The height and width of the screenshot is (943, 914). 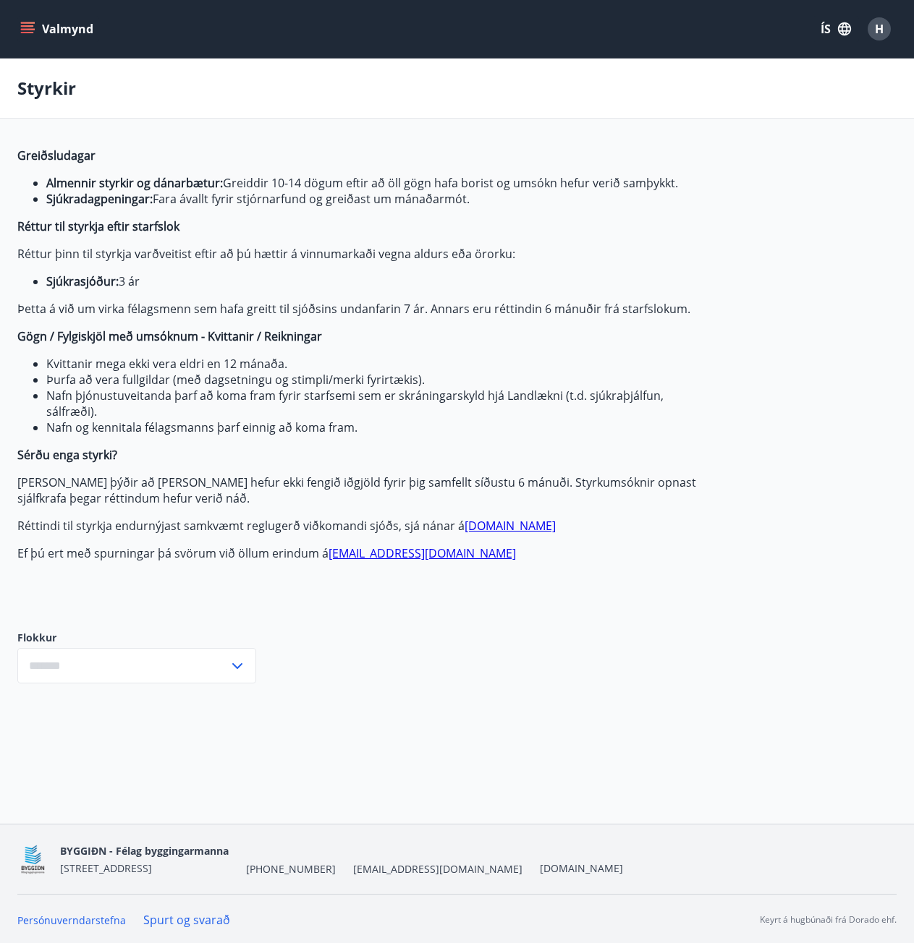 I want to click on li: Kvittanir mega ekki vera eldri en 12 mánaða., so click(x=373, y=364).